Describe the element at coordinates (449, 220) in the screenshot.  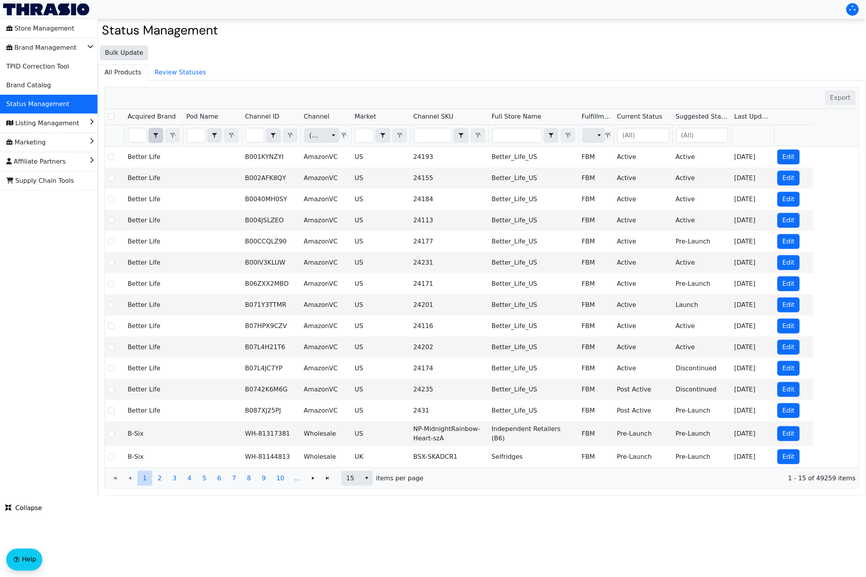
I see `td: 24113` at that location.